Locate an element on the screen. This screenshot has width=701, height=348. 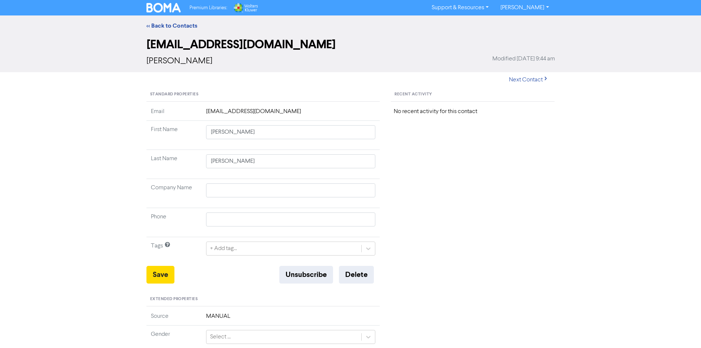
td: MANUAL is located at coordinates (291, 318).